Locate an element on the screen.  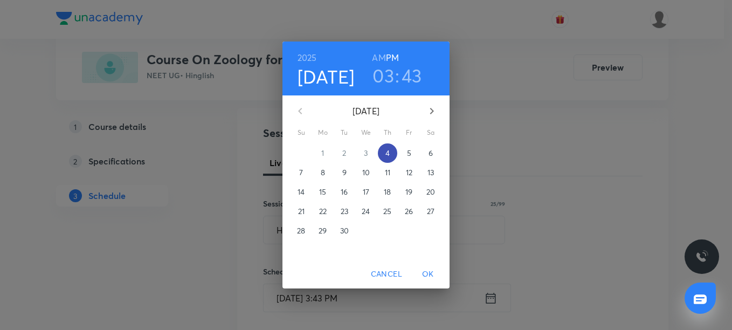
button: 43 is located at coordinates (412, 75).